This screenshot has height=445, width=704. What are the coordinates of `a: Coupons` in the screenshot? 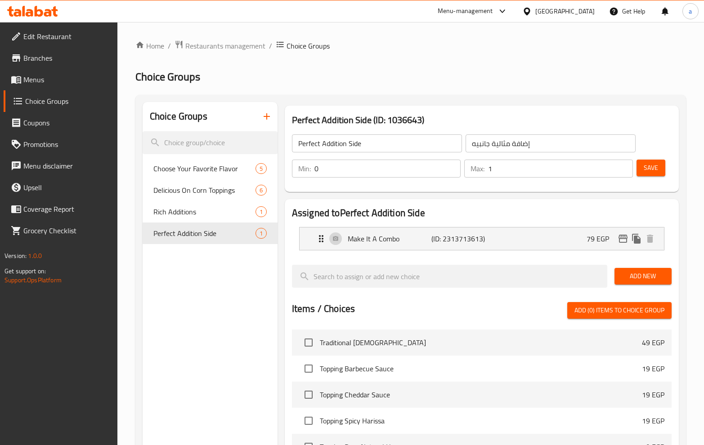 It's located at (60, 123).